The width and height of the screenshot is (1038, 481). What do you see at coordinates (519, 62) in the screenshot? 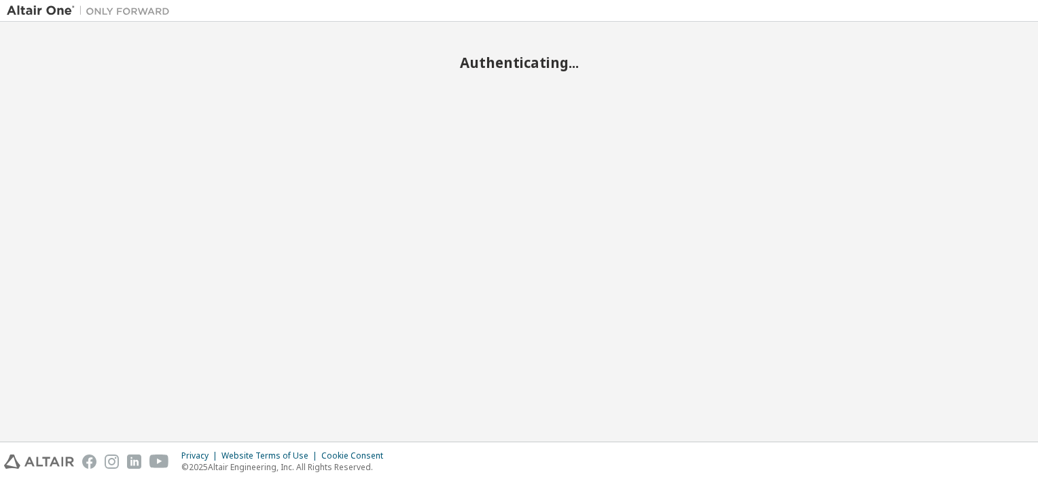
I see `h2: Authenticating...` at bounding box center [519, 62].